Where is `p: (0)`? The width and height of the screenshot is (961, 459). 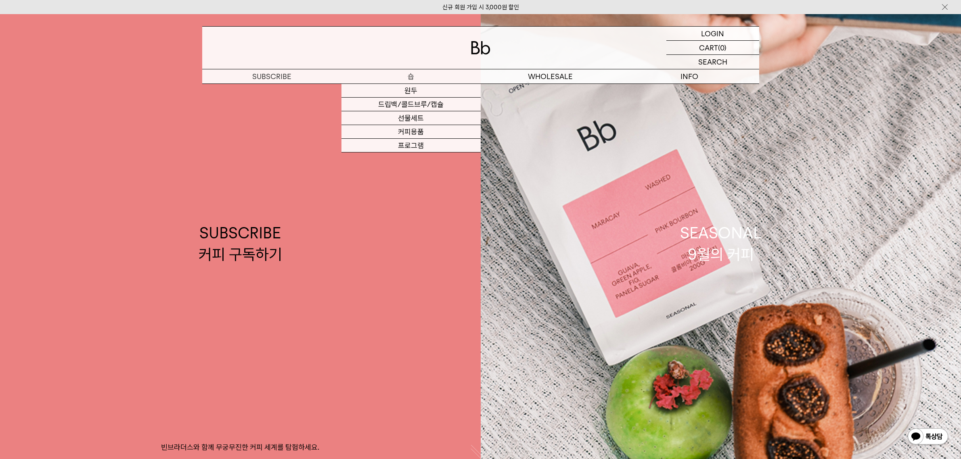
p: (0) is located at coordinates (722, 48).